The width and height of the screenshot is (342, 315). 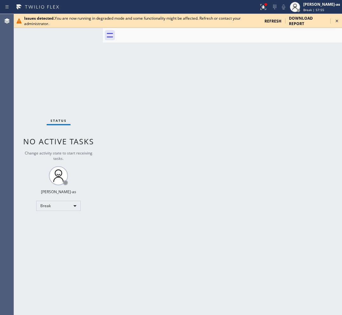 What do you see at coordinates (273, 21) in the screenshot?
I see `span: refresh` at bounding box center [273, 21].